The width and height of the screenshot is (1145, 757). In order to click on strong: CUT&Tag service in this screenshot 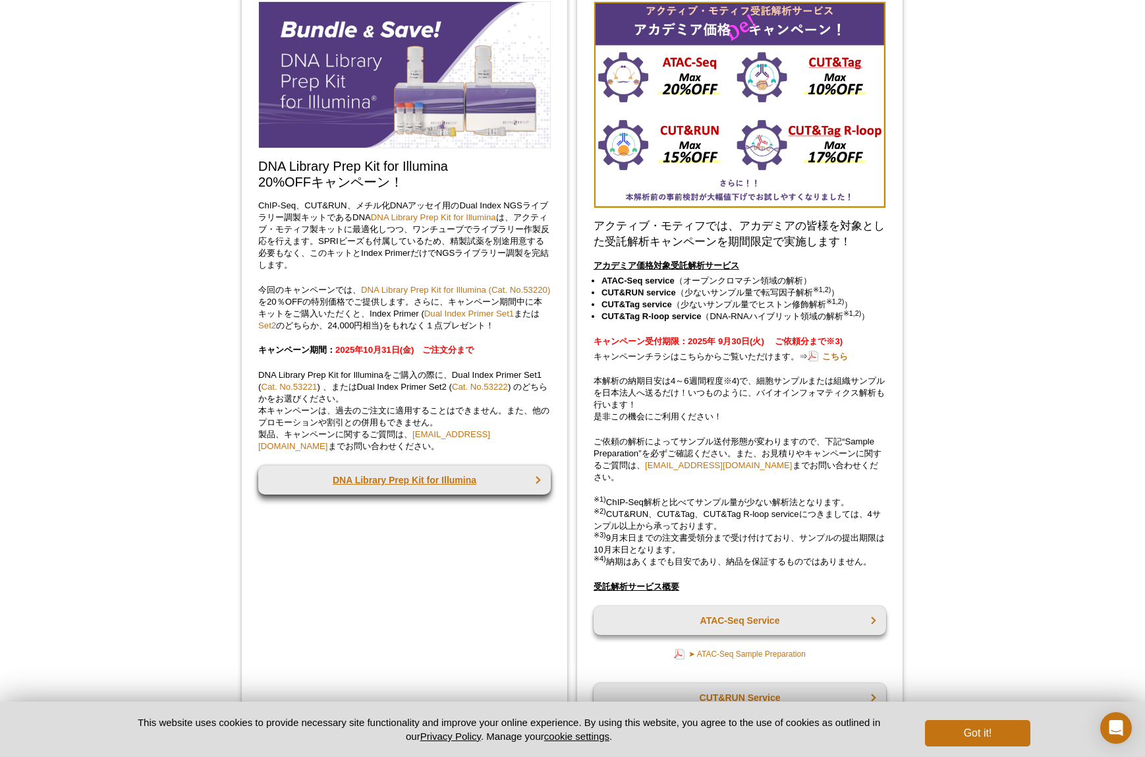, I will do `click(637, 304)`.